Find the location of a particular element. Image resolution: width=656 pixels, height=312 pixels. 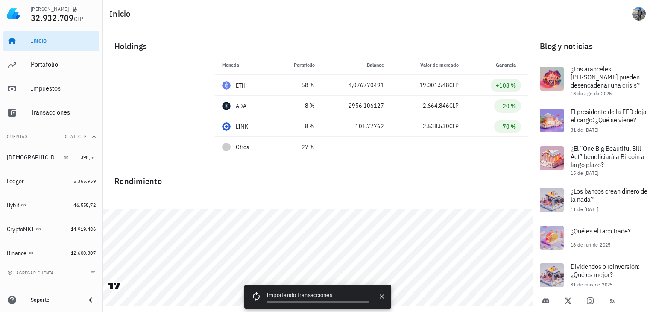

a: Impuestos is located at coordinates (51, 89).